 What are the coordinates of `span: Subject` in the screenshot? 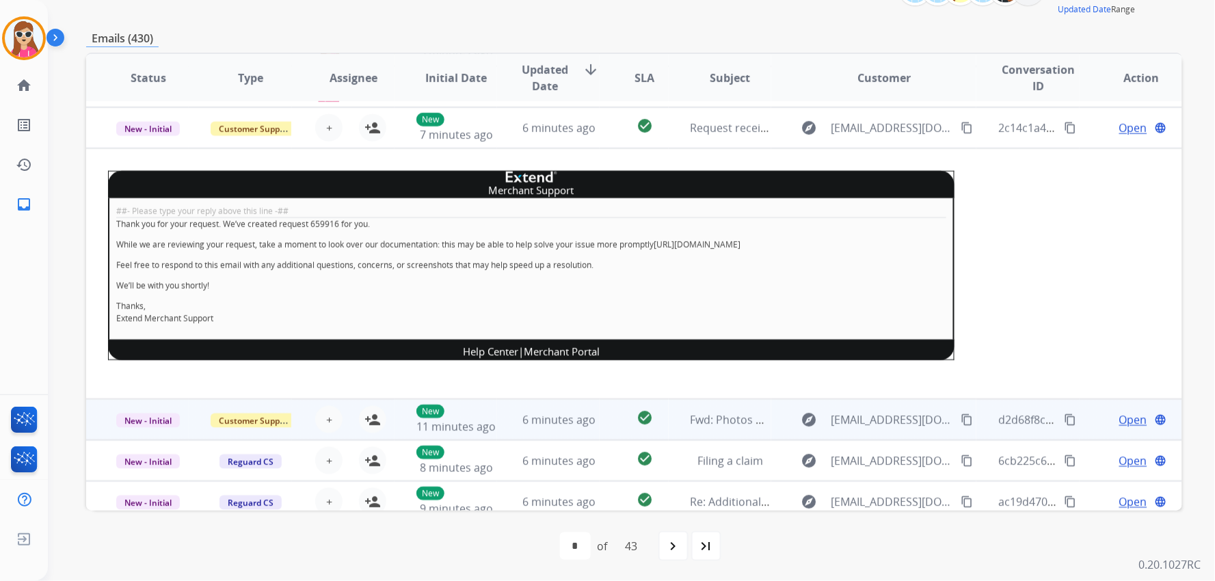 It's located at (730, 78).